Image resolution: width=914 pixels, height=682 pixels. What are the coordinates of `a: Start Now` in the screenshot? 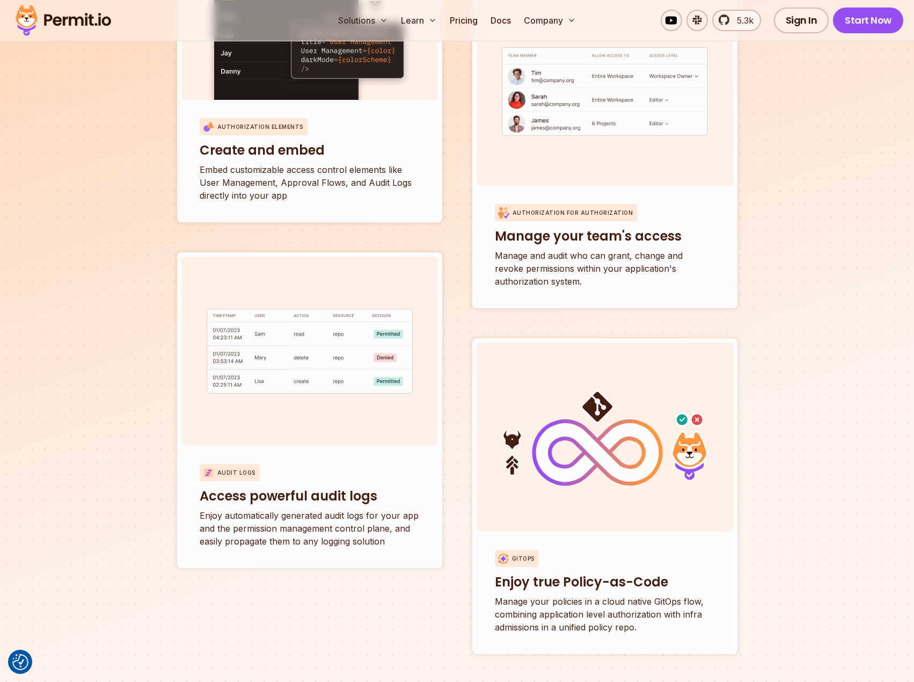 It's located at (868, 20).